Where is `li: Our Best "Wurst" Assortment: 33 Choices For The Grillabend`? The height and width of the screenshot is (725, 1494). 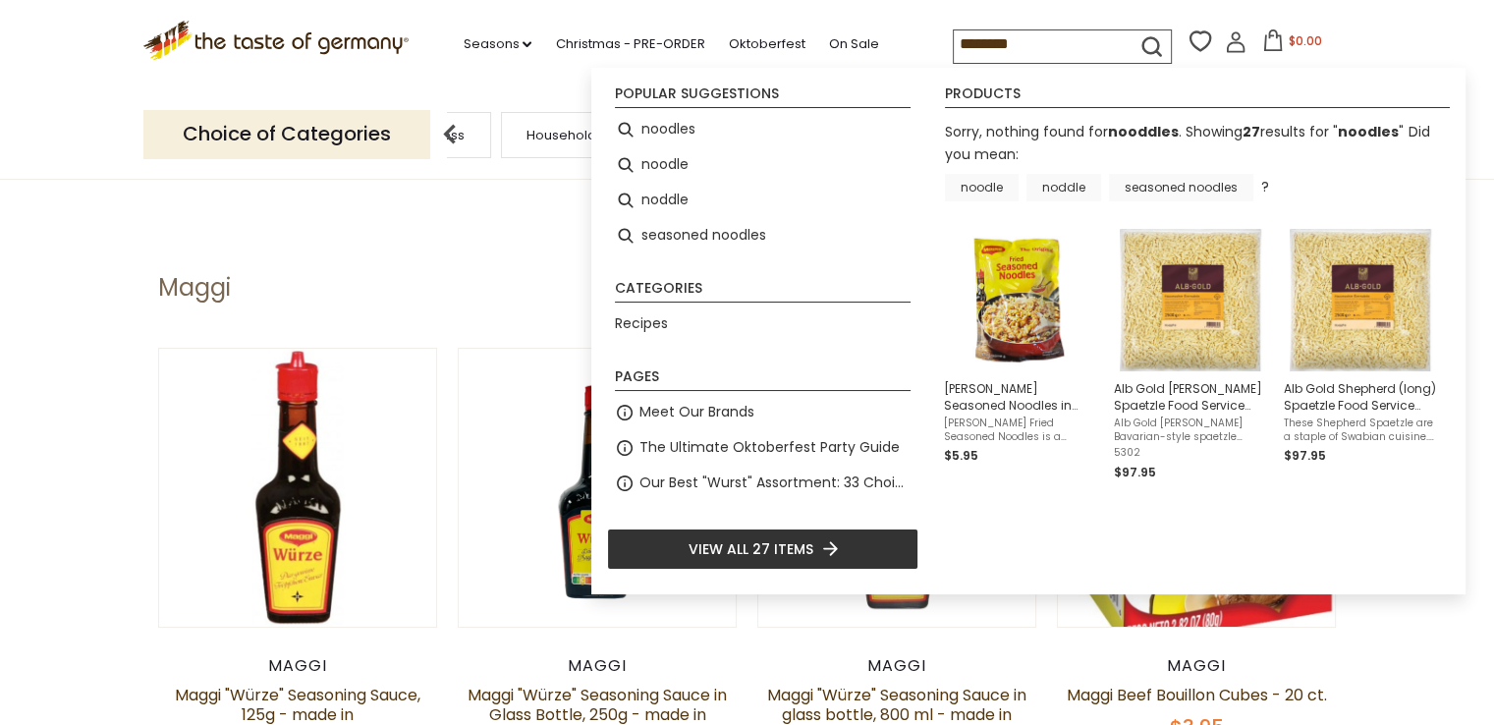 li: Our Best "Wurst" Assortment: 33 Choices For The Grillabend is located at coordinates (762, 483).